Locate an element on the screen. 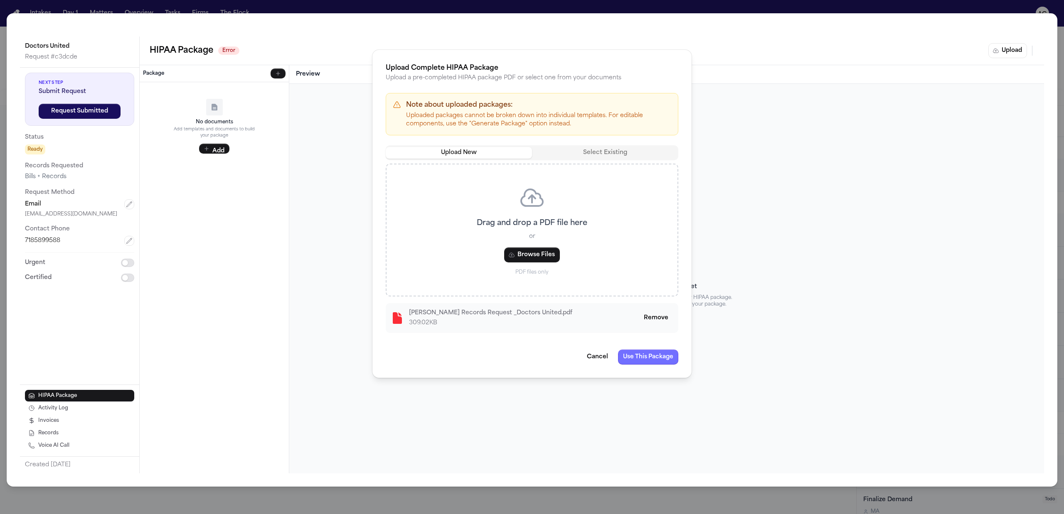  p: or is located at coordinates (532, 237).